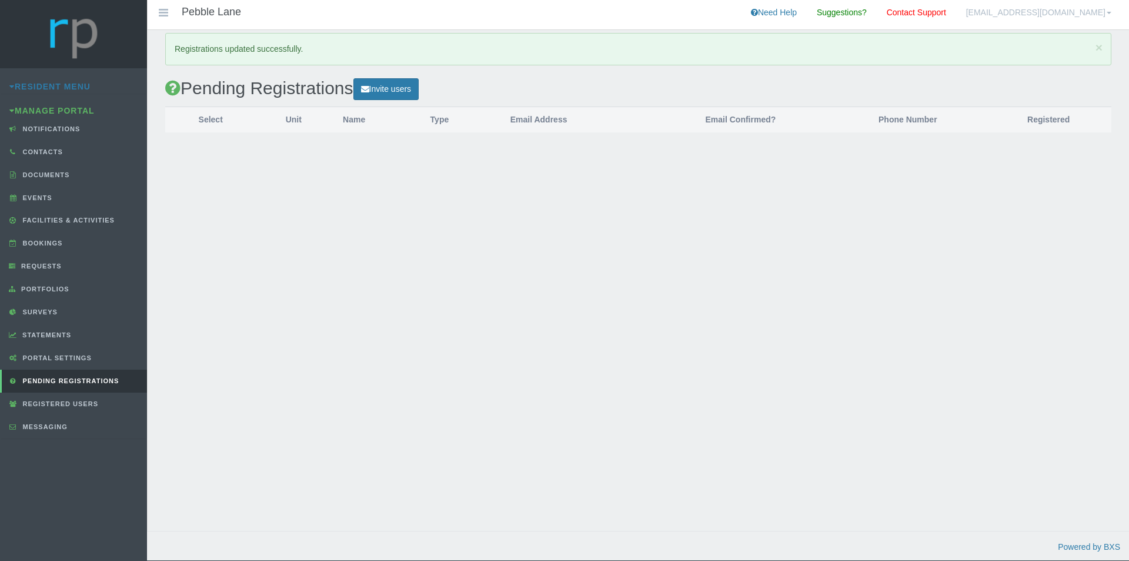  Describe the element at coordinates (386, 89) in the screenshot. I see `a: Invite users` at that location.